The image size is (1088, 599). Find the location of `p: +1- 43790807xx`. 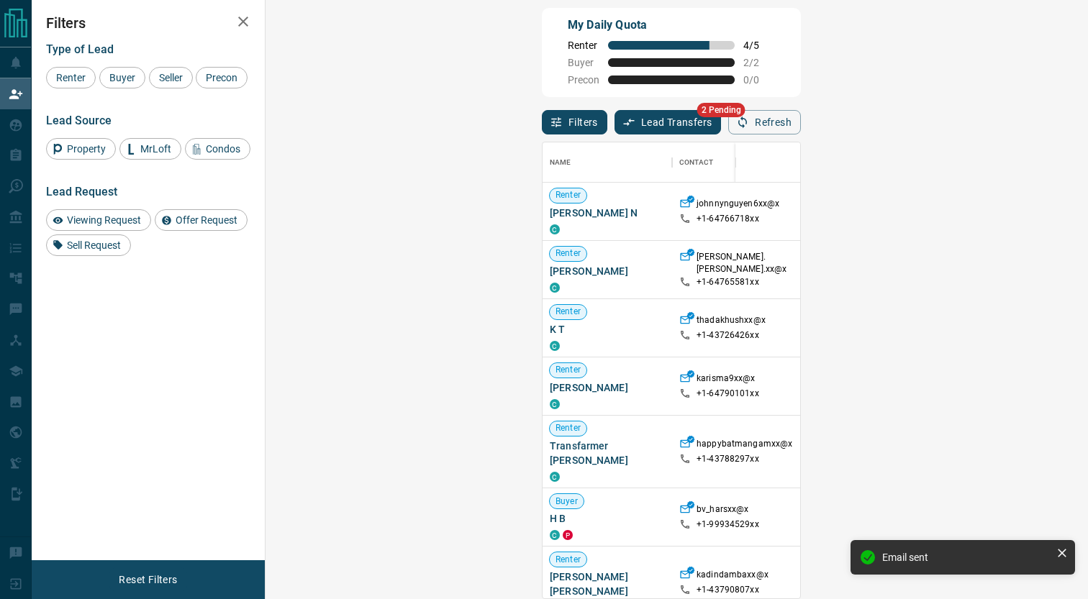

p: +1- 43790807xx is located at coordinates (727, 590).